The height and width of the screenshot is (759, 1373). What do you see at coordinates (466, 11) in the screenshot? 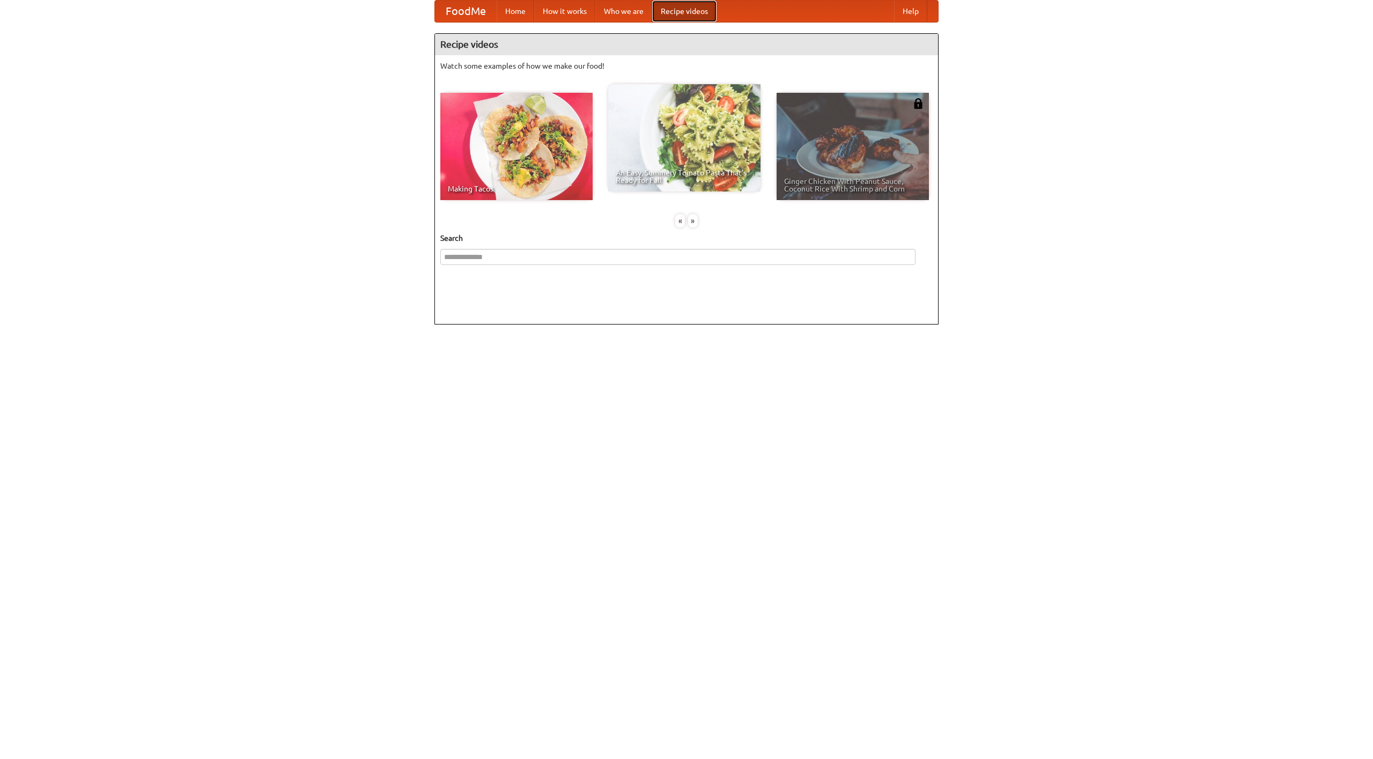
I see `a: FoodMe` at bounding box center [466, 11].